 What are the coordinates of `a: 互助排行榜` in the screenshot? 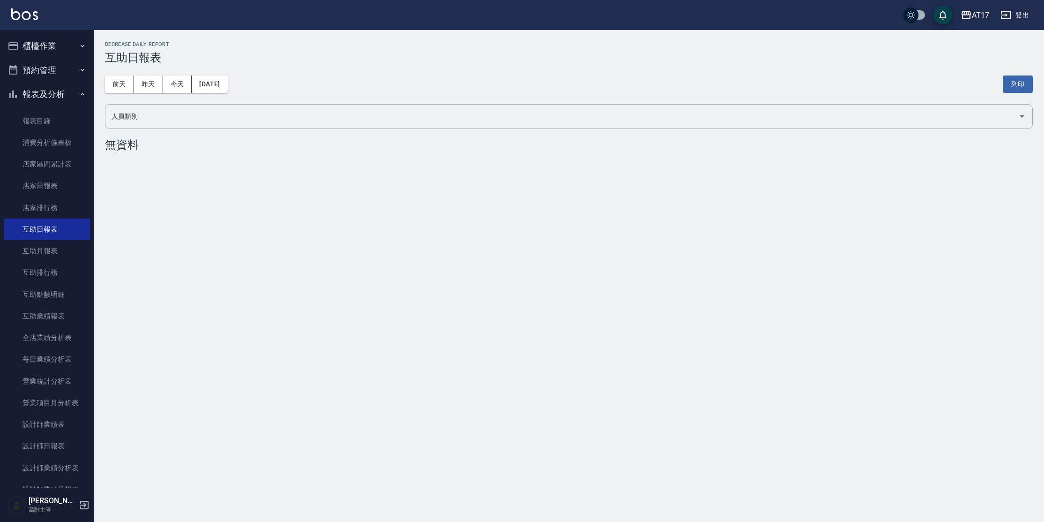 It's located at (47, 272).